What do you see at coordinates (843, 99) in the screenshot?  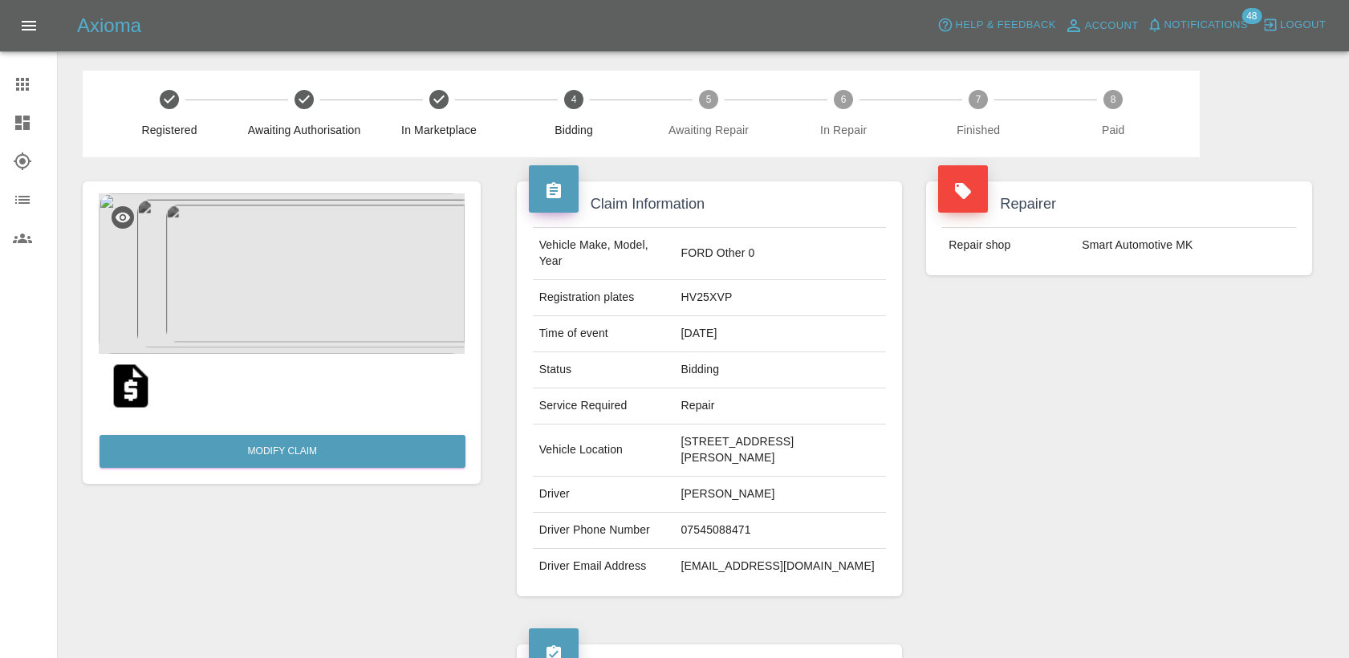 I see `text: 6` at bounding box center [843, 99].